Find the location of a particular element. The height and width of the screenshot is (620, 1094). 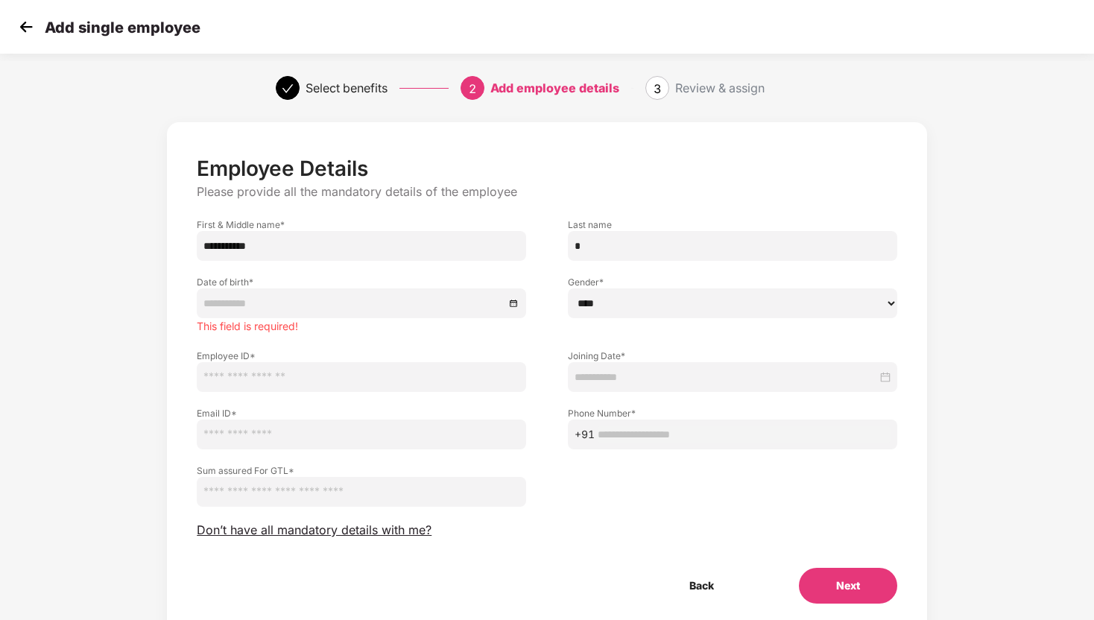

p: Please provide all the mandatory details of the employee is located at coordinates (546, 192).